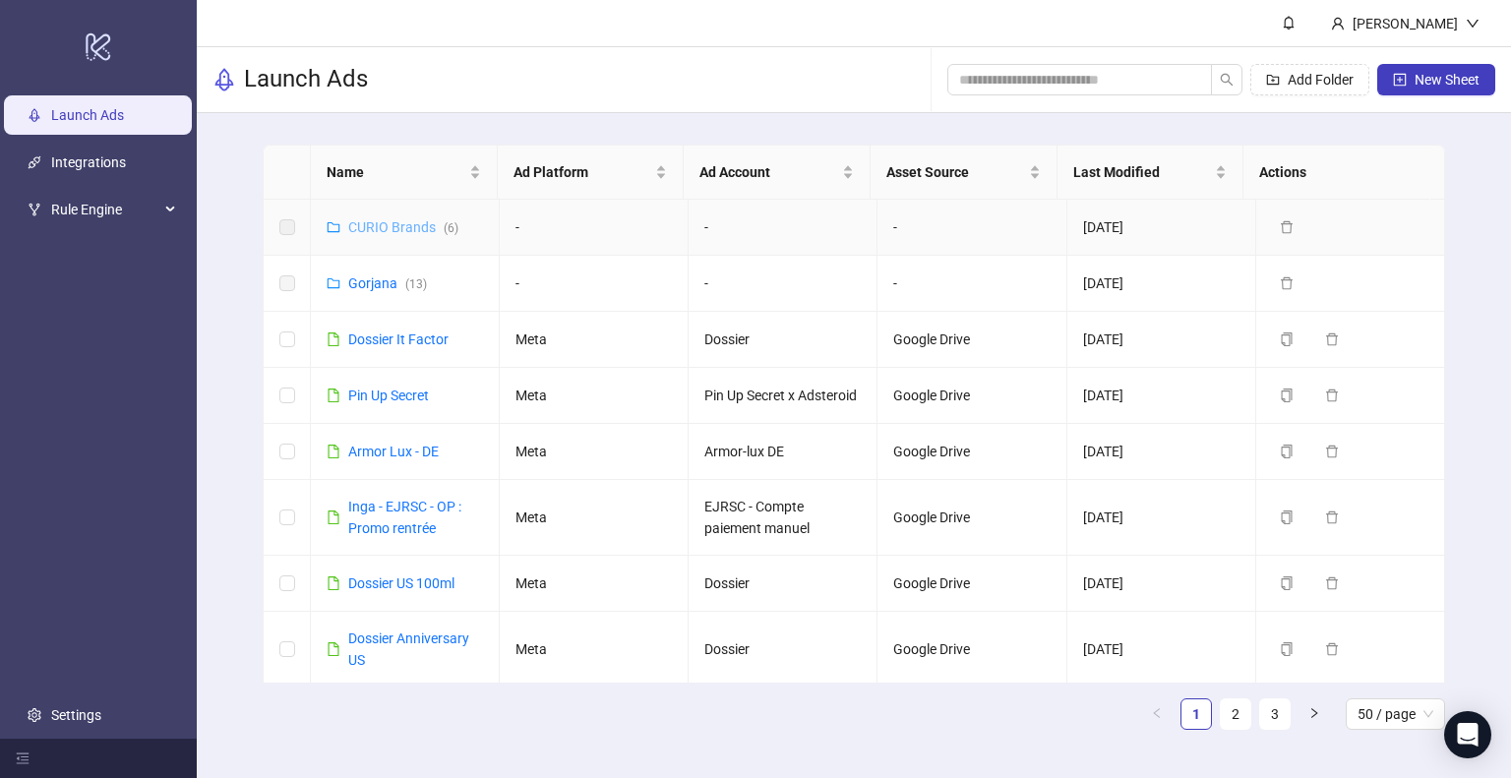 The width and height of the screenshot is (1511, 778). What do you see at coordinates (1447, 80) in the screenshot?
I see `span: New Sheet` at bounding box center [1447, 80].